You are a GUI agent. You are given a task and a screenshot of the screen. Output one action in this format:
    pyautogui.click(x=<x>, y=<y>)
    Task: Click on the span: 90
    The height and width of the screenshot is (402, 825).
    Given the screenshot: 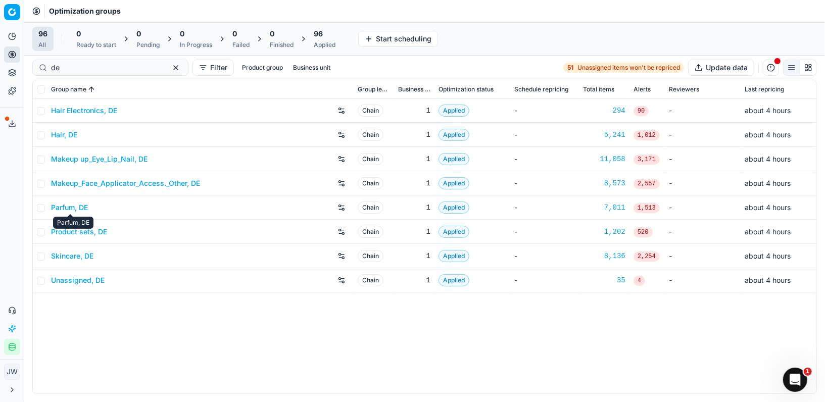 What is the action you would take?
    pyautogui.click(x=641, y=111)
    